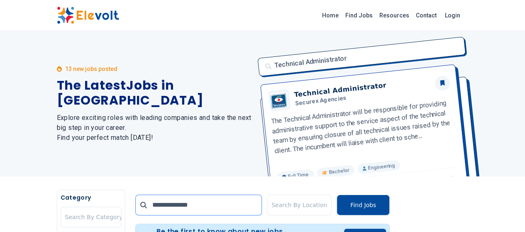 The height and width of the screenshot is (232, 525). What do you see at coordinates (427, 15) in the screenshot?
I see `a: Contact` at bounding box center [427, 15].